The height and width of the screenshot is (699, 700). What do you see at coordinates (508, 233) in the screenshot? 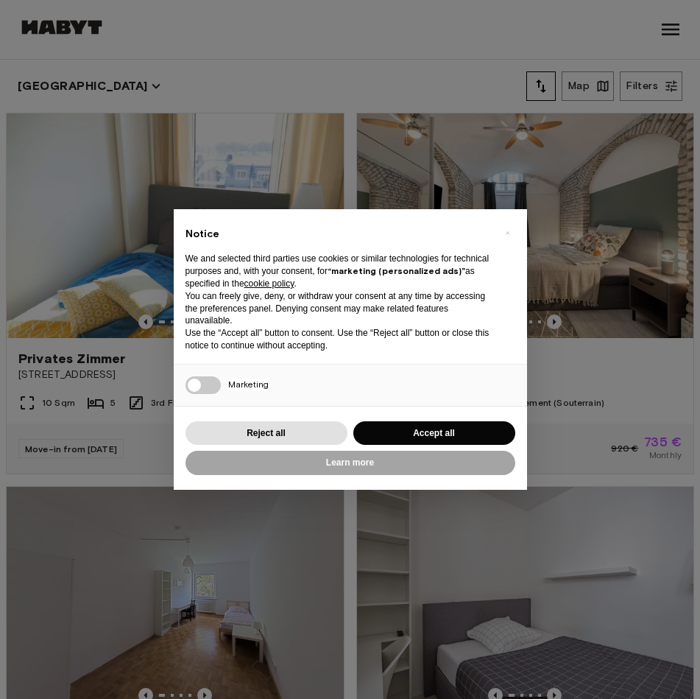
I see `button: Close this notice` at bounding box center [508, 233].